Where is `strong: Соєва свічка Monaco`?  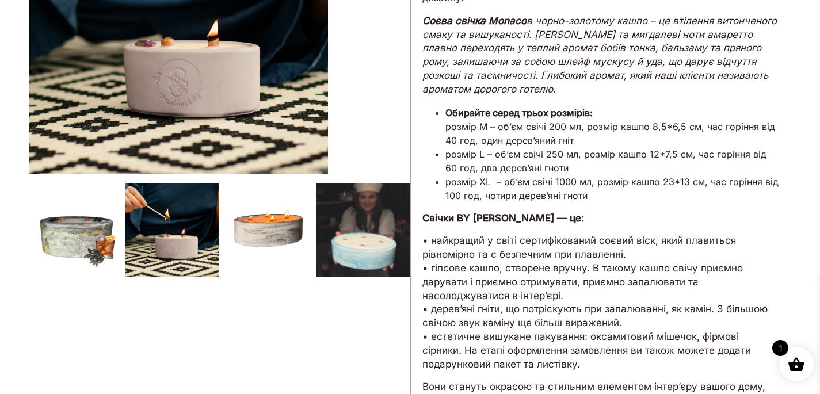 strong: Соєва свічка Monaco is located at coordinates (474, 21).